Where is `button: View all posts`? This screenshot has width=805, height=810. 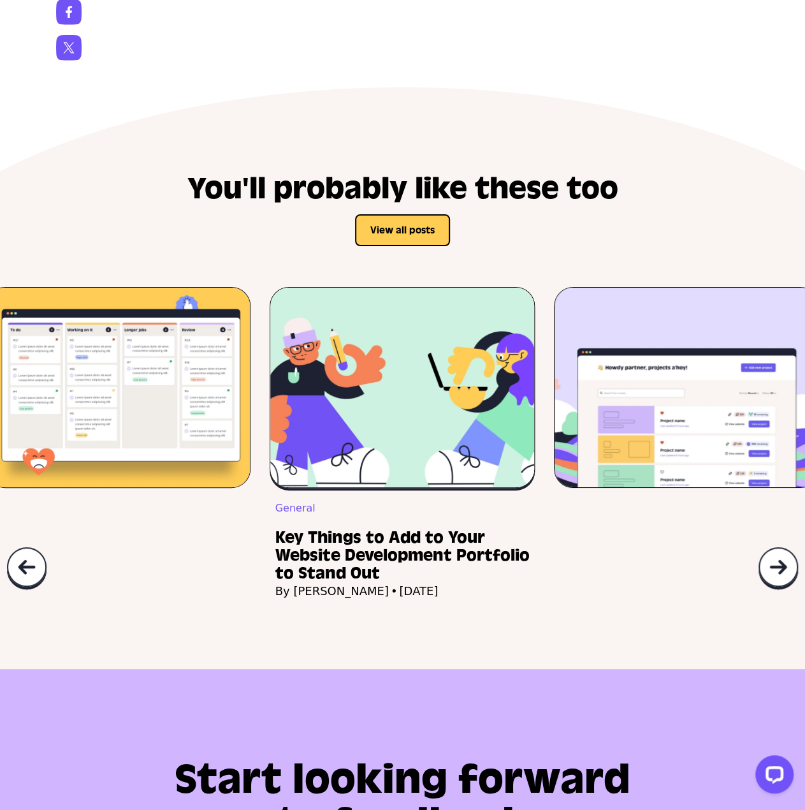 button: View all posts is located at coordinates (402, 230).